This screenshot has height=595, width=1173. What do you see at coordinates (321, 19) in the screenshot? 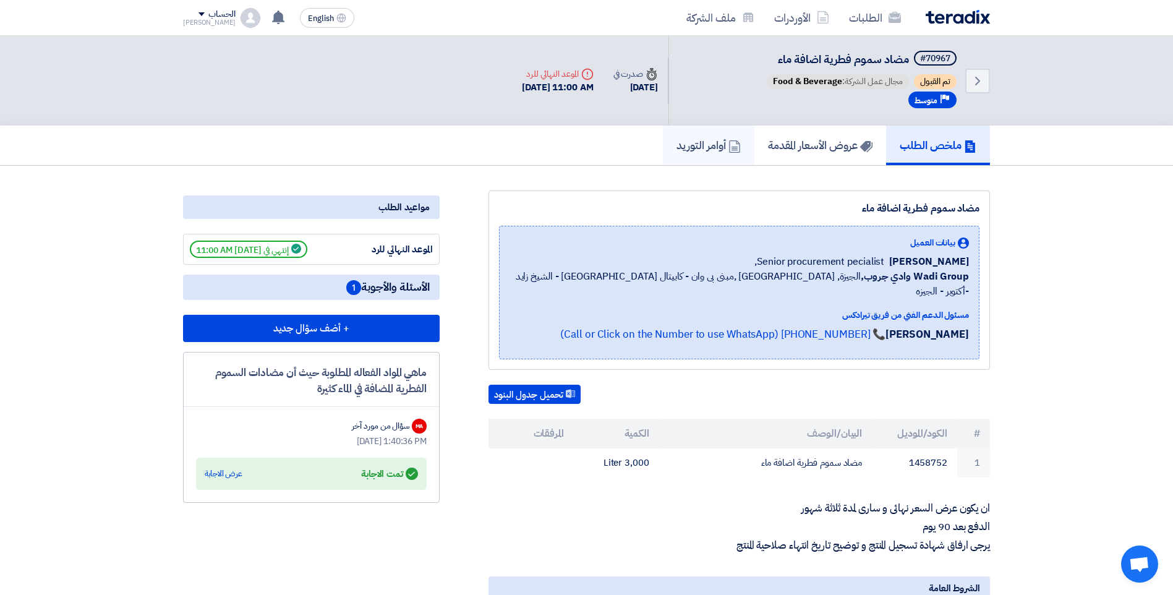
I see `span: English` at bounding box center [321, 19].